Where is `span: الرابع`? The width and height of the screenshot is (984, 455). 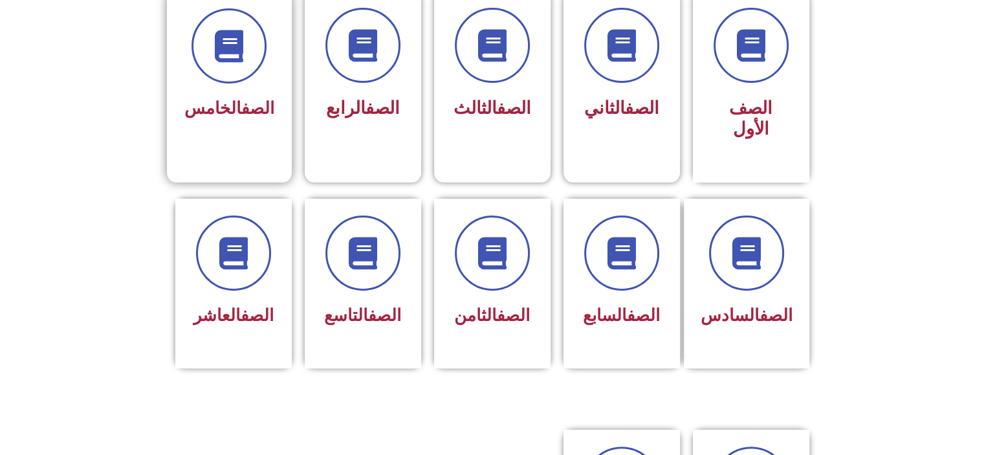
span: الرابع is located at coordinates (363, 108).